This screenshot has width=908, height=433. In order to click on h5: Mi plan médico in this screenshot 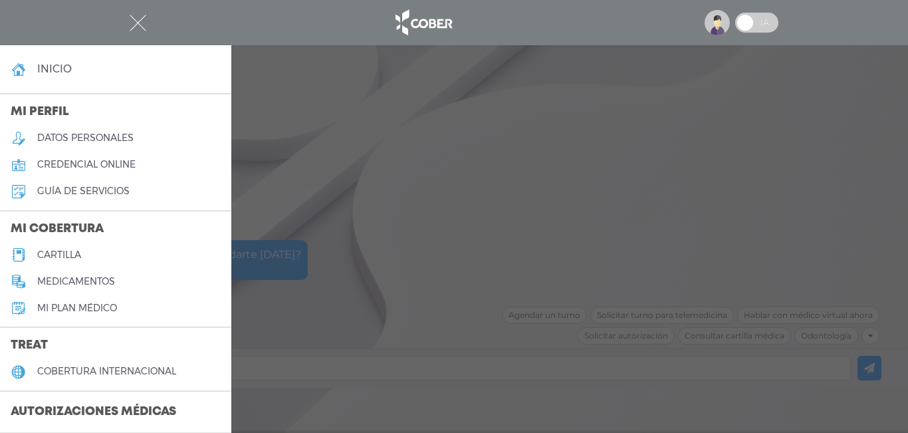, I will do `click(77, 308)`.